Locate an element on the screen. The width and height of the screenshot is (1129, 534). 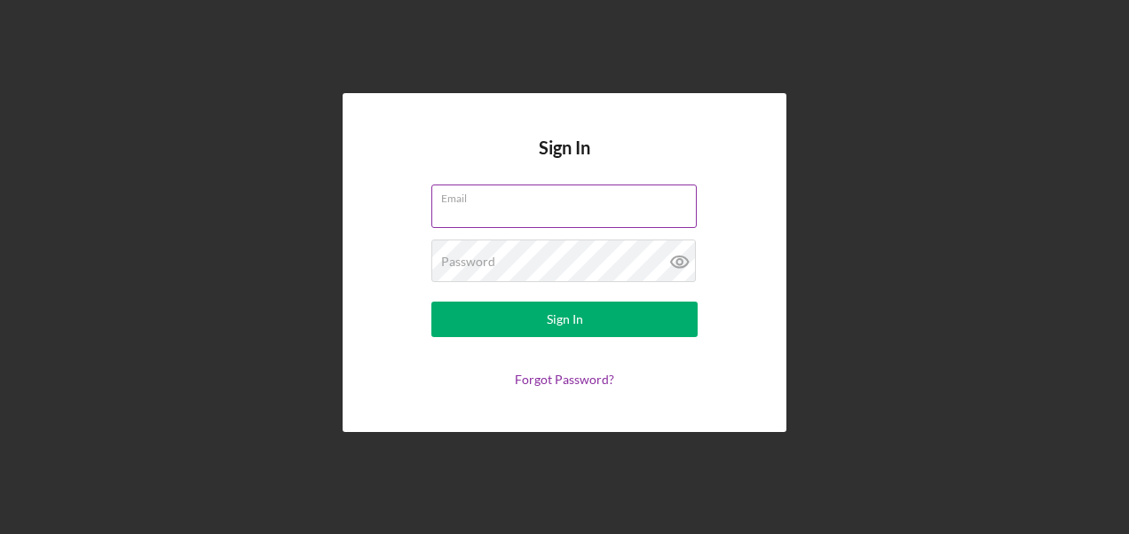
label: Password is located at coordinates (468, 262).